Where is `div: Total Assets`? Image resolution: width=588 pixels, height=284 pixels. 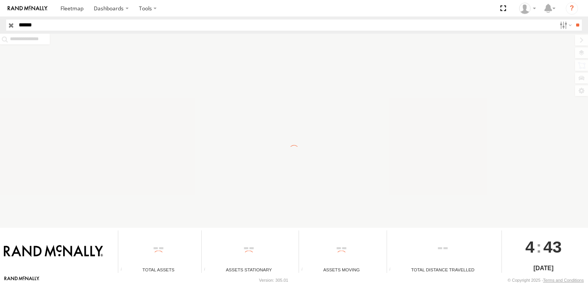
div: Total Assets is located at coordinates (159, 270).